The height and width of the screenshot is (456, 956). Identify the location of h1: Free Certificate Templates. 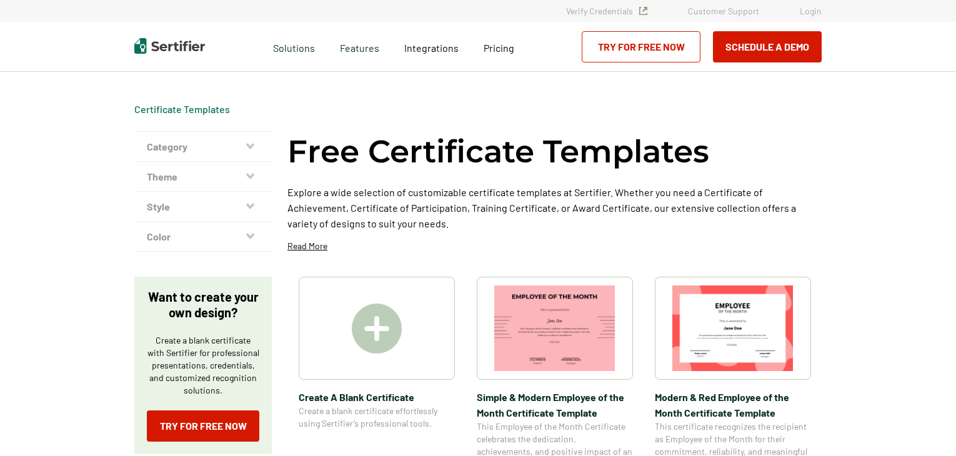
(498, 151).